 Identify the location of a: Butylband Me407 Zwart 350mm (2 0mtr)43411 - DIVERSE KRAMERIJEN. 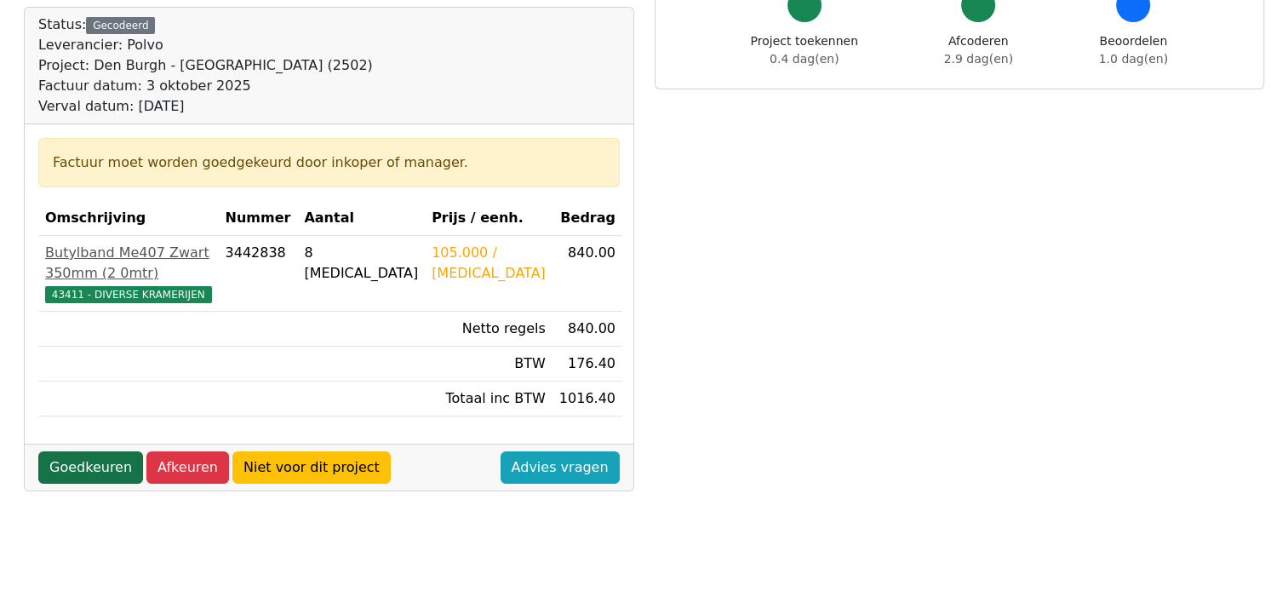
(129, 273).